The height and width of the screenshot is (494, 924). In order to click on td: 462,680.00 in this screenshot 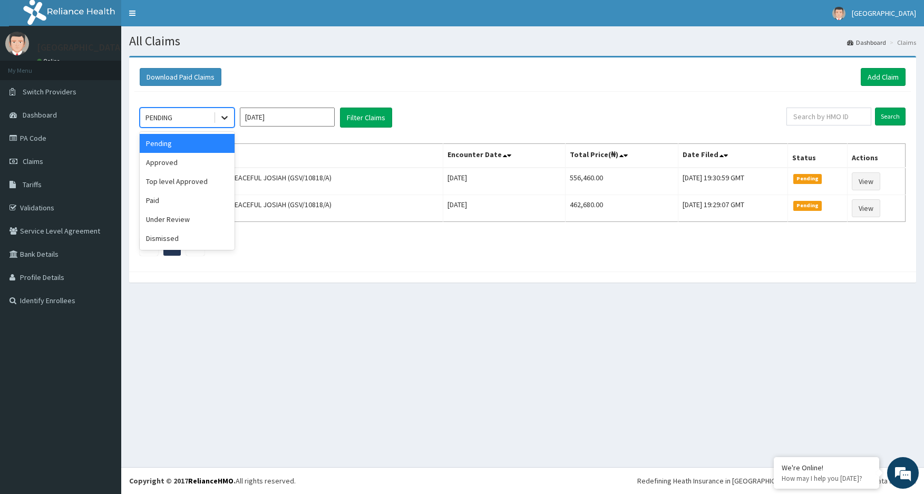, I will do `click(621, 208)`.